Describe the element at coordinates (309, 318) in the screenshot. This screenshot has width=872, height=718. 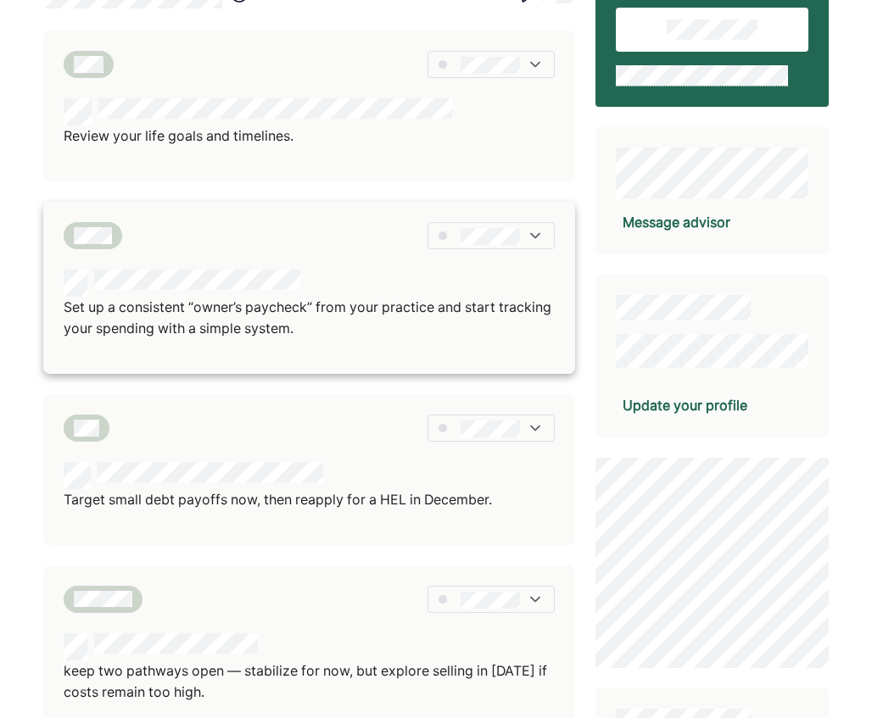
I see `p: Set up a consistent “owner’s paycheck” from your practice and start tracking your spending with a...` at that location.